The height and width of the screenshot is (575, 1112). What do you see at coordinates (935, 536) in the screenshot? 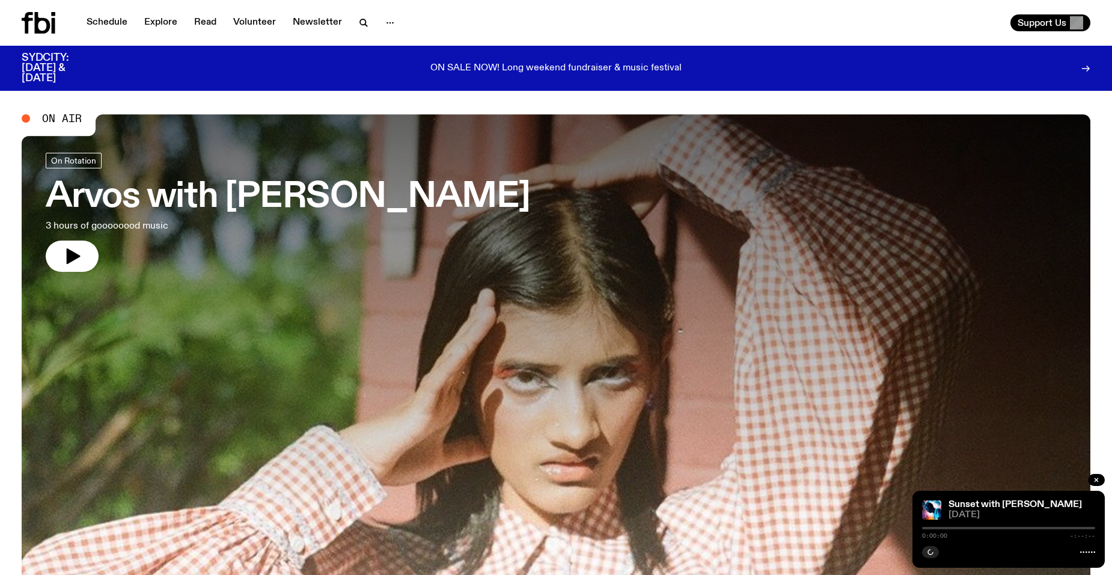
I see `span: 0:00:00` at bounding box center [935, 536].